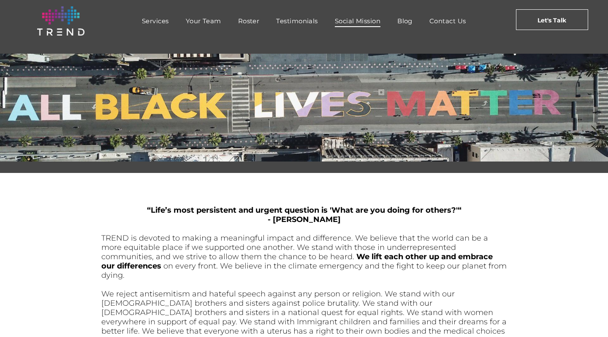 This screenshot has width=608, height=337. What do you see at coordinates (405, 21) in the screenshot?
I see `a: Blog` at bounding box center [405, 21].